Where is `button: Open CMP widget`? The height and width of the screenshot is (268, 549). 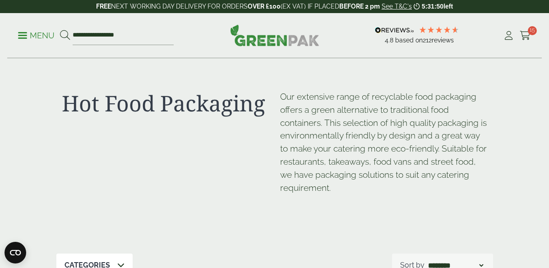 button: Open CMP widget is located at coordinates (15, 253).